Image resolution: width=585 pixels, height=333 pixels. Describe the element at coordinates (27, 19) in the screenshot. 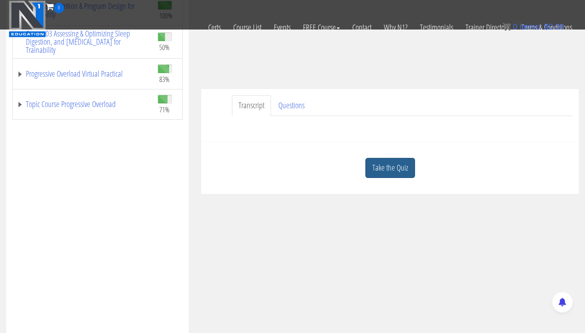

I see `img: n1-education` at that location.